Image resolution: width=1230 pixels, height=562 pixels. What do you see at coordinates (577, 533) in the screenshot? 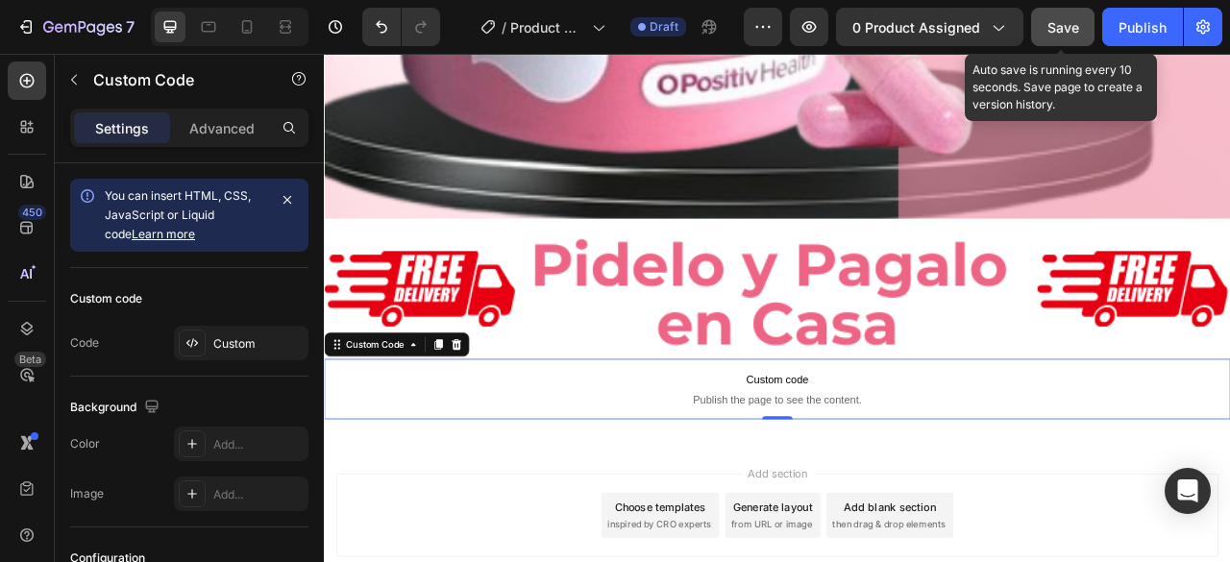
I see `span: Add section` at bounding box center [577, 533].